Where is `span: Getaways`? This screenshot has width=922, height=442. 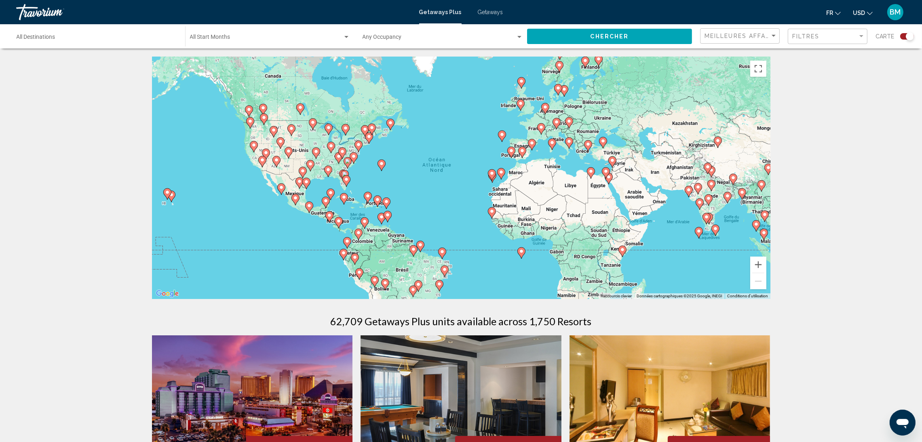
span: Getaways is located at coordinates (490, 12).